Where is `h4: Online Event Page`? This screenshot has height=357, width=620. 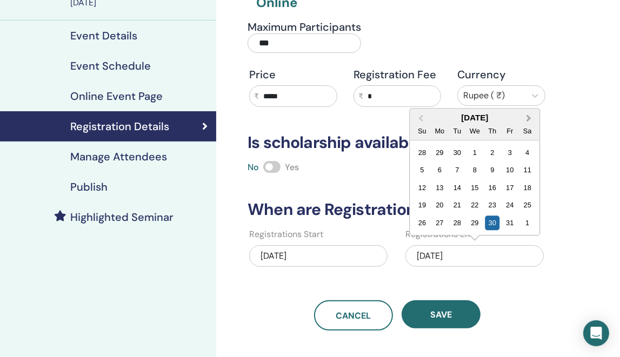 h4: Online Event Page is located at coordinates (116, 96).